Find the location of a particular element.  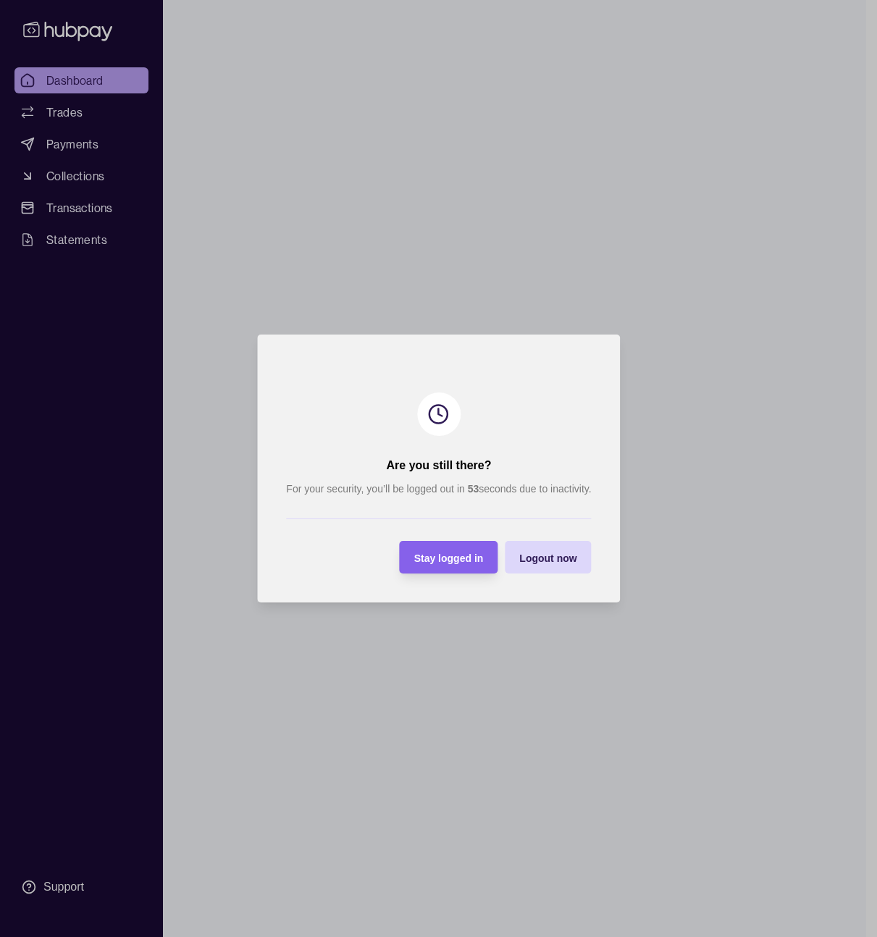

strong: 53 is located at coordinates (473, 489).